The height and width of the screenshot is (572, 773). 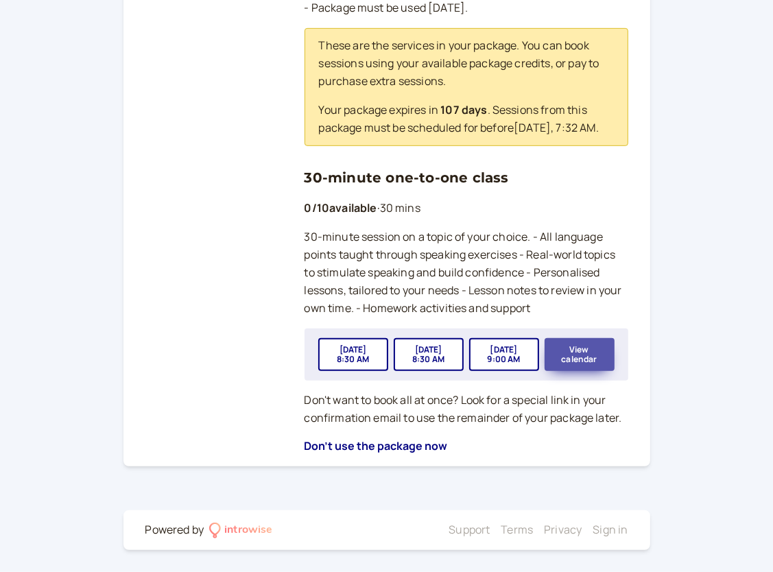 I want to click on p: 30 mins, so click(x=466, y=208).